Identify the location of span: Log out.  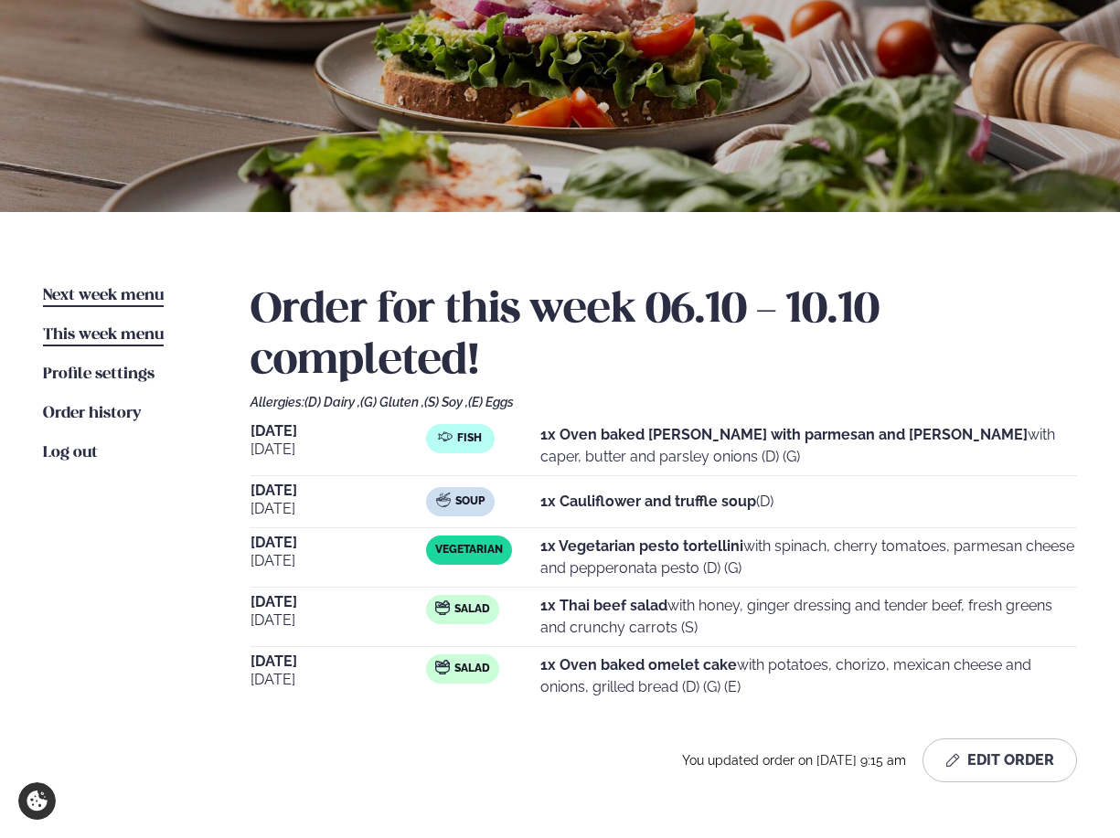
(70, 452).